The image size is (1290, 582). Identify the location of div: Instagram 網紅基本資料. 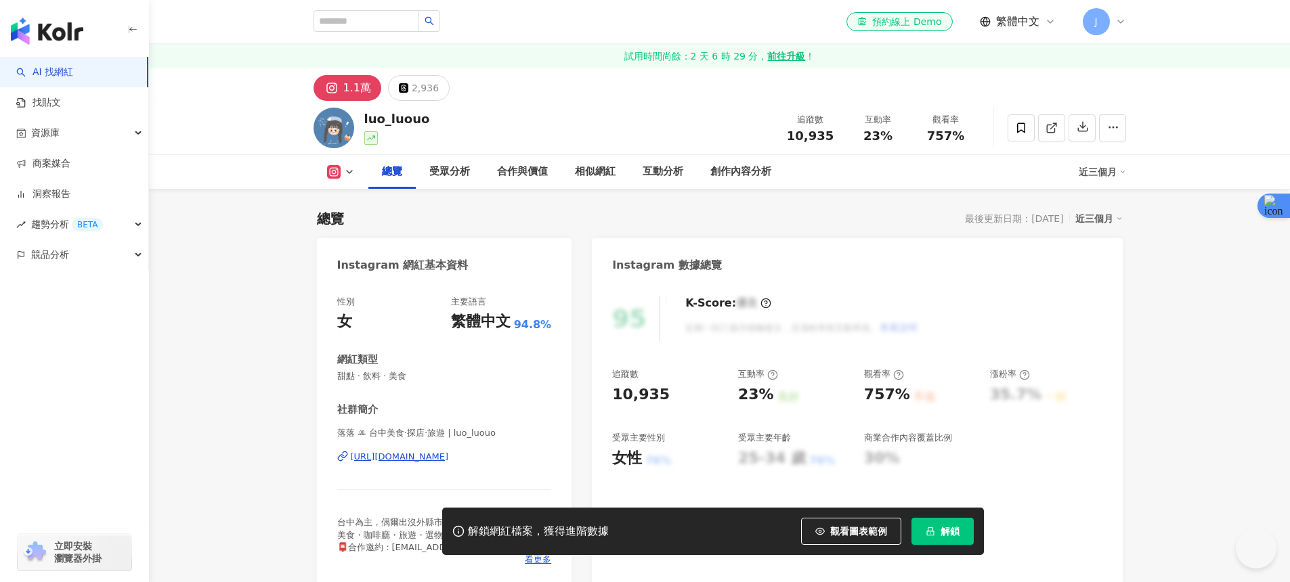
(403, 265).